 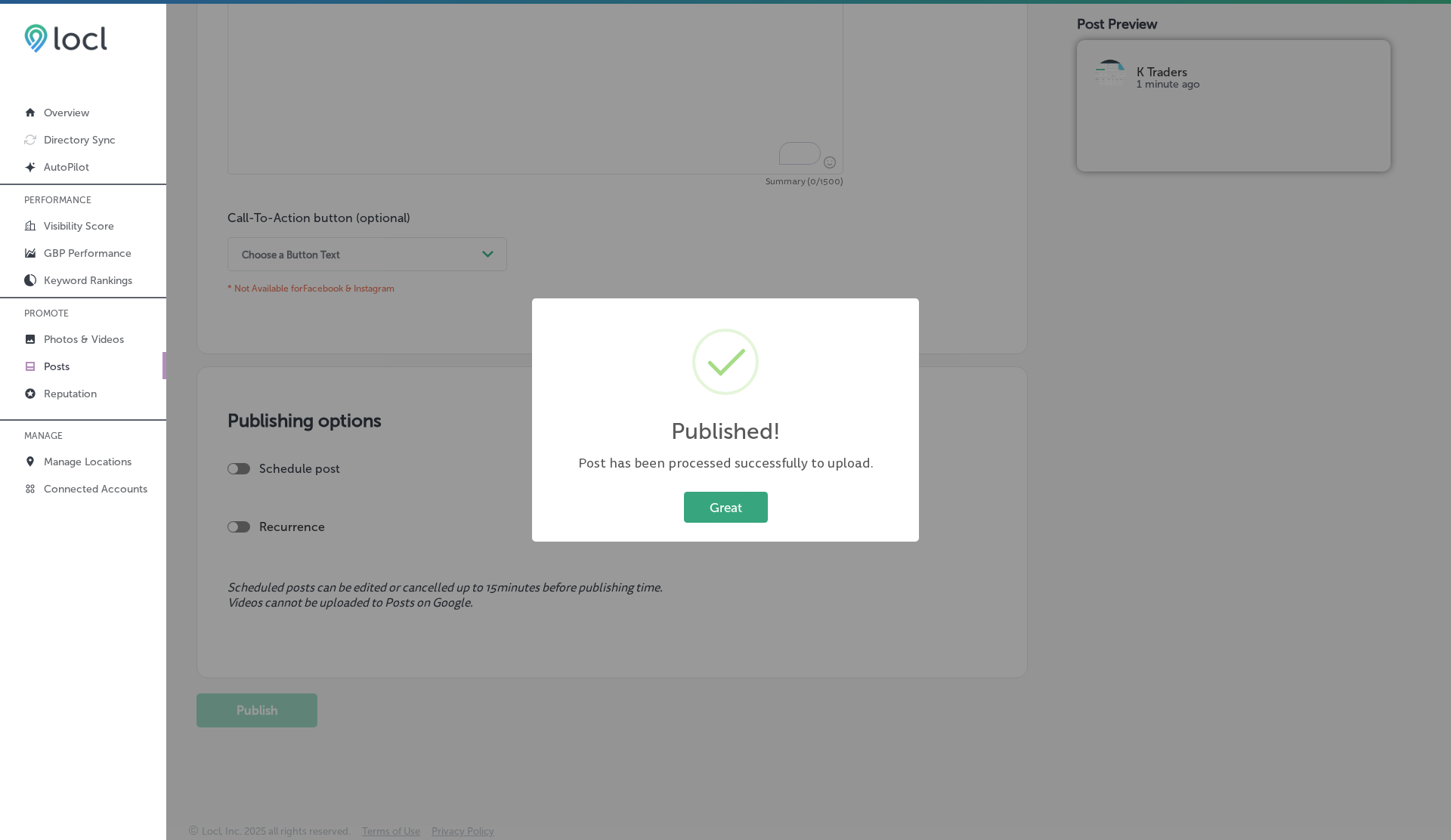 What do you see at coordinates (88, 462) in the screenshot?
I see `p: Manage Locations` at bounding box center [88, 462].